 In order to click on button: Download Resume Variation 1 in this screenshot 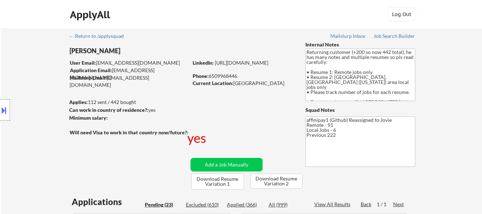, I will do `click(218, 181)`.